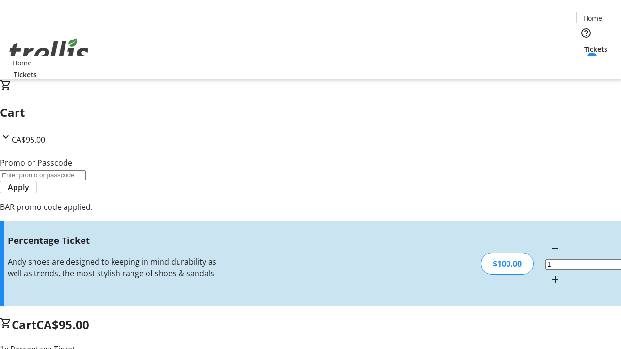 Image resolution: width=621 pixels, height=349 pixels. I want to click on div: Andy shoes are designed to keeping in mind durability as well as trends, the most stylish range o..., so click(113, 268).